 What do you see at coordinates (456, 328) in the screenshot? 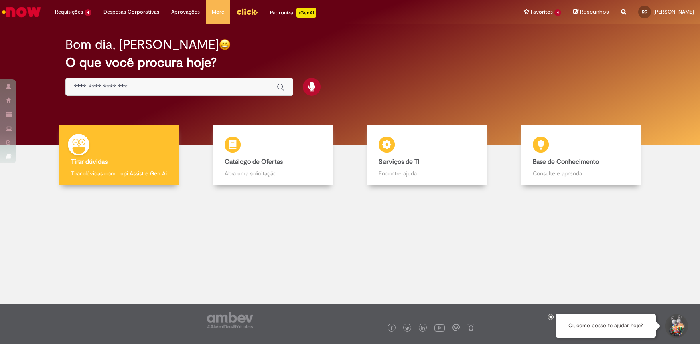
I see `img: logo_footer_workplace.png` at bounding box center [456, 328].